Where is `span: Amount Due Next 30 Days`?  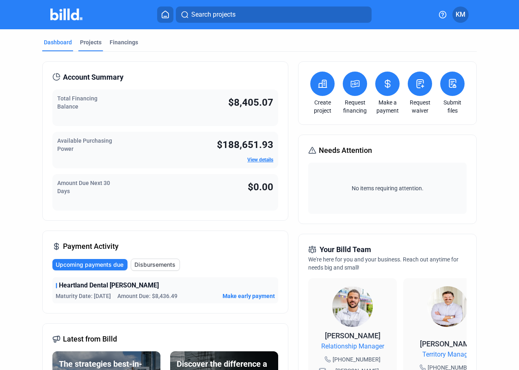 span: Amount Due Next 30 Days is located at coordinates (84, 187).